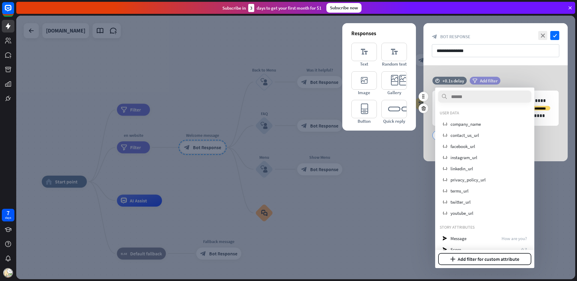 This screenshot has height=281, width=577. What do you see at coordinates (272, 8) in the screenshot?
I see `div: Subscribe in days to get your first month for $1` at bounding box center [272, 8].